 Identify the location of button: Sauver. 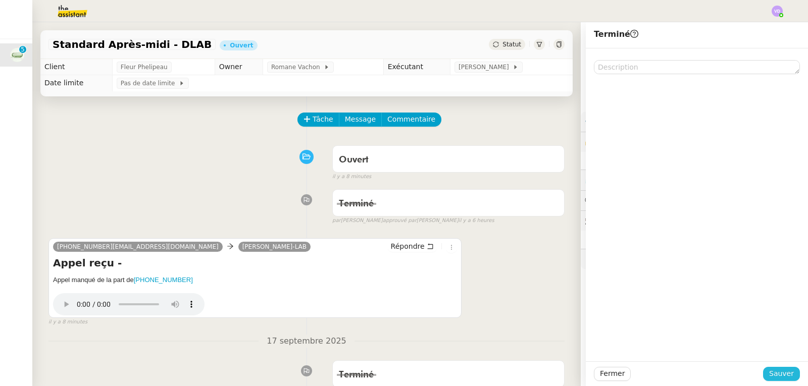
(781, 374).